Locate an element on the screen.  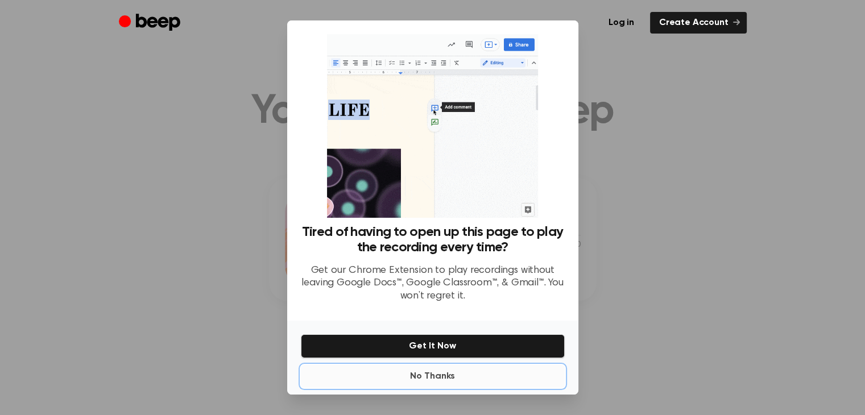
h3: Tired of having to open up this page to play the recording every time? is located at coordinates (433, 240).